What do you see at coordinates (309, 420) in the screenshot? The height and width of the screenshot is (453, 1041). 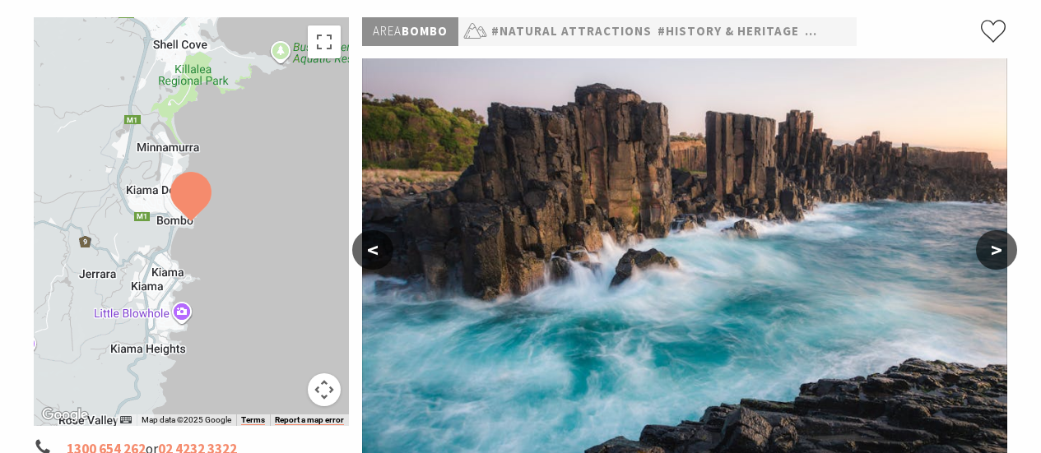 I see `a: Report a map error` at bounding box center [309, 420].